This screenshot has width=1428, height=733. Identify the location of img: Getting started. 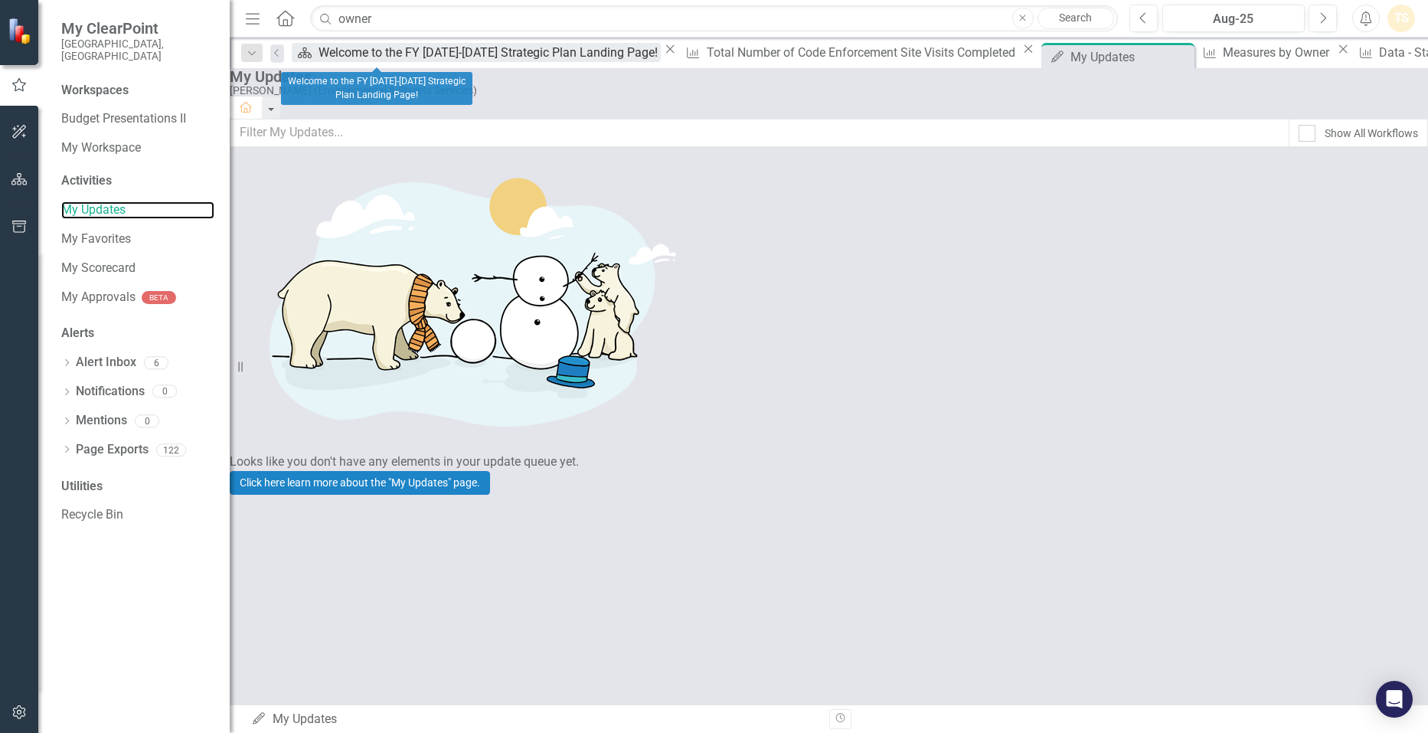
(459, 300).